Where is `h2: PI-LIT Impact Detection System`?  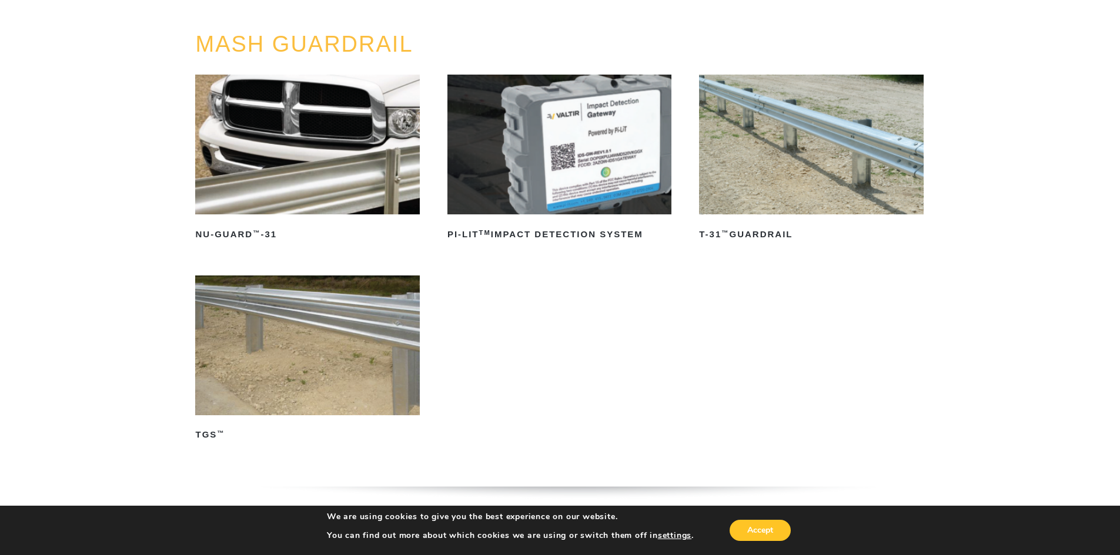
h2: PI-LIT Impact Detection System is located at coordinates (559, 235).